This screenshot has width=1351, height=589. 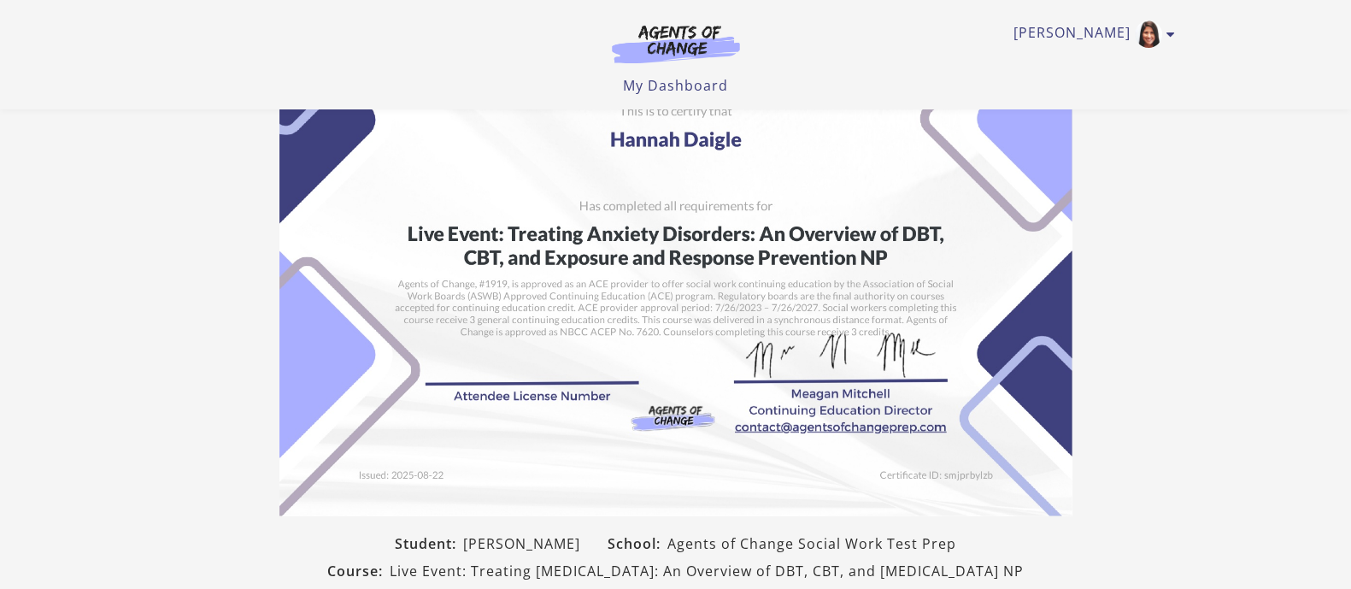 What do you see at coordinates (676, 44) in the screenshot?
I see `img: Agents of Change Logo` at bounding box center [676, 44].